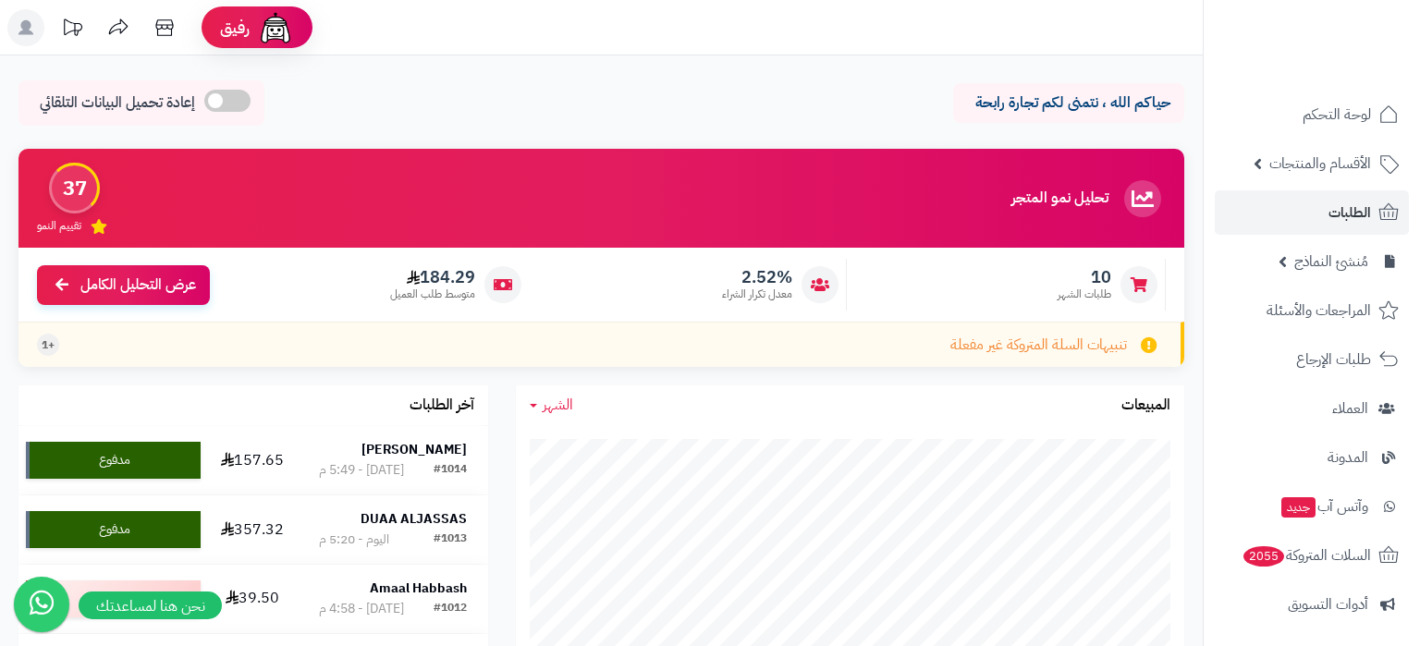 This screenshot has width=1420, height=646. What do you see at coordinates (253, 599) in the screenshot?
I see `td: 39.50` at bounding box center [253, 599].